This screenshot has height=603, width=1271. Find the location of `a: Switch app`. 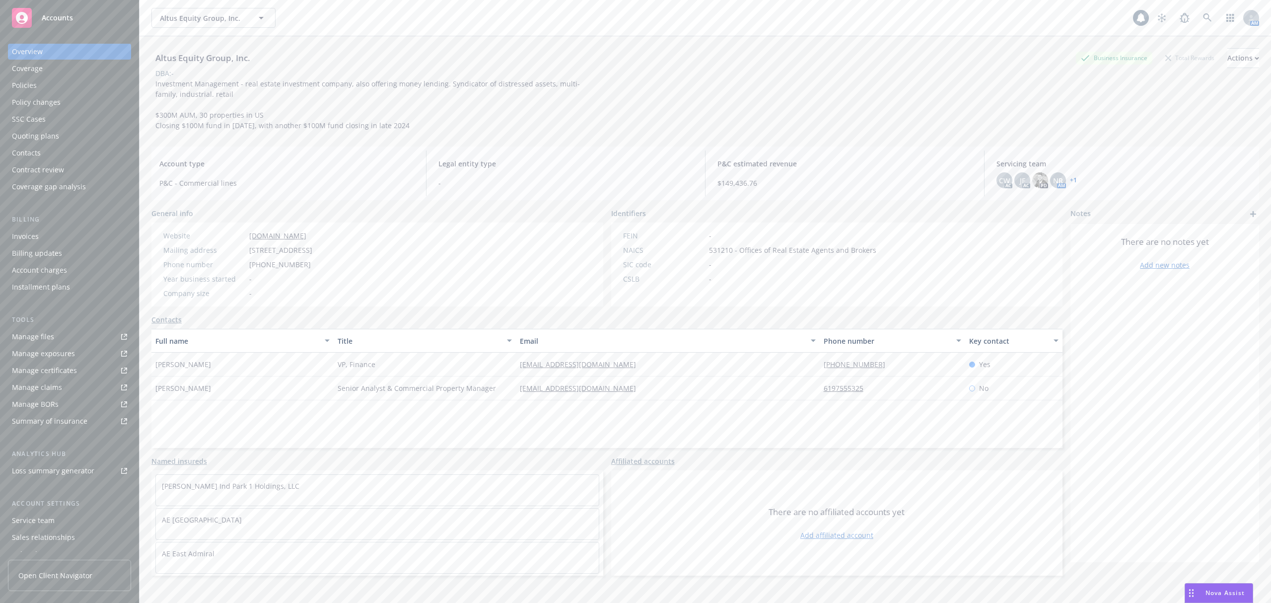

a: Switch app is located at coordinates (1230, 18).